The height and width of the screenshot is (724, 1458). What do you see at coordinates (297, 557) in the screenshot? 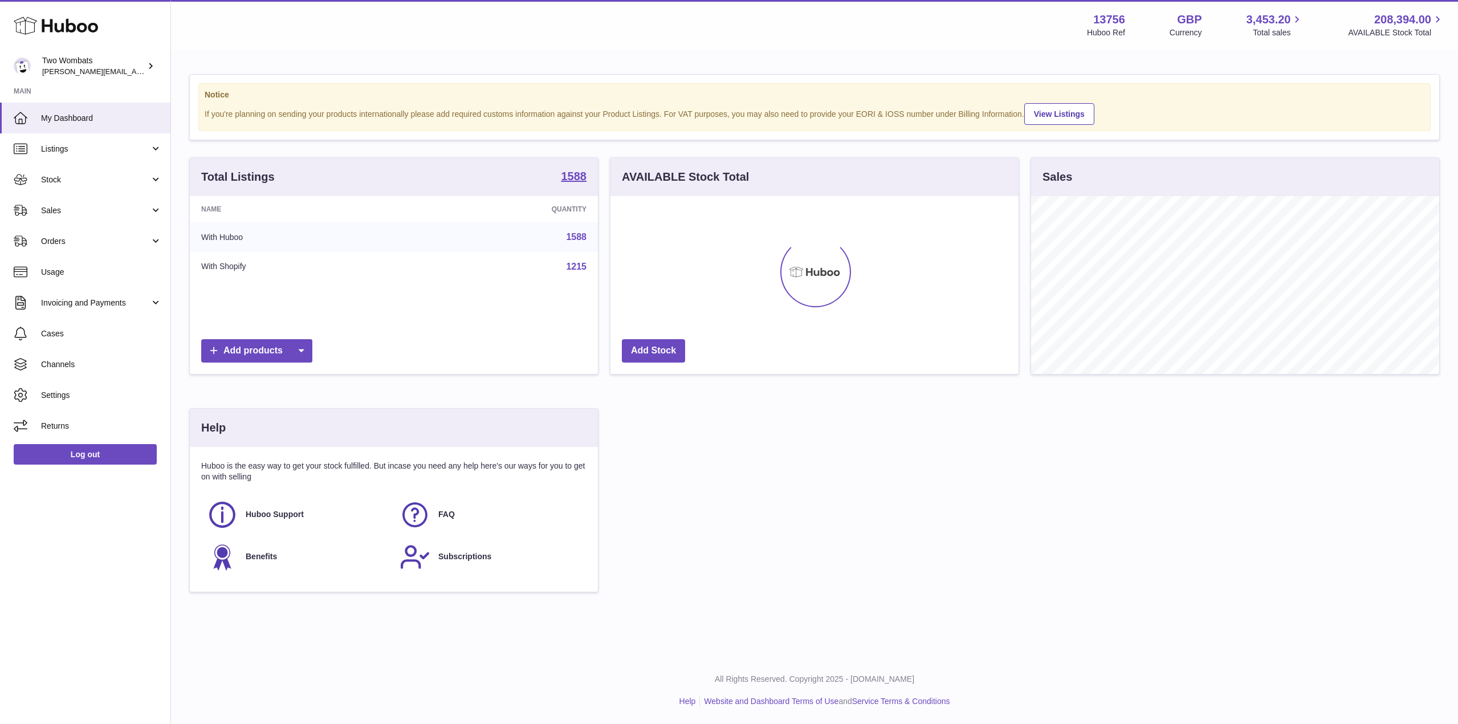
I see `a: Benefits` at bounding box center [297, 557].